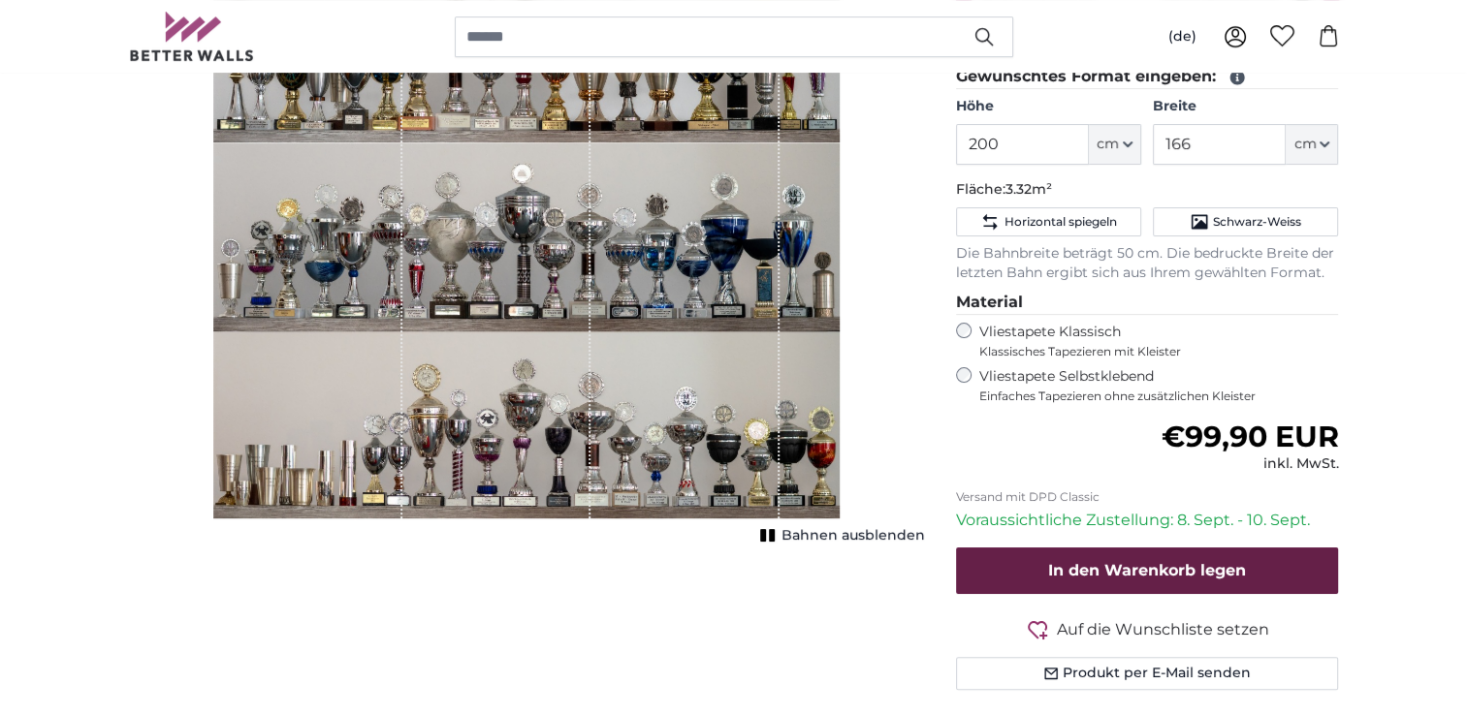 The height and width of the screenshot is (715, 1467). Describe the element at coordinates (1256, 222) in the screenshot. I see `span: Schwarz-Weiss` at that location.